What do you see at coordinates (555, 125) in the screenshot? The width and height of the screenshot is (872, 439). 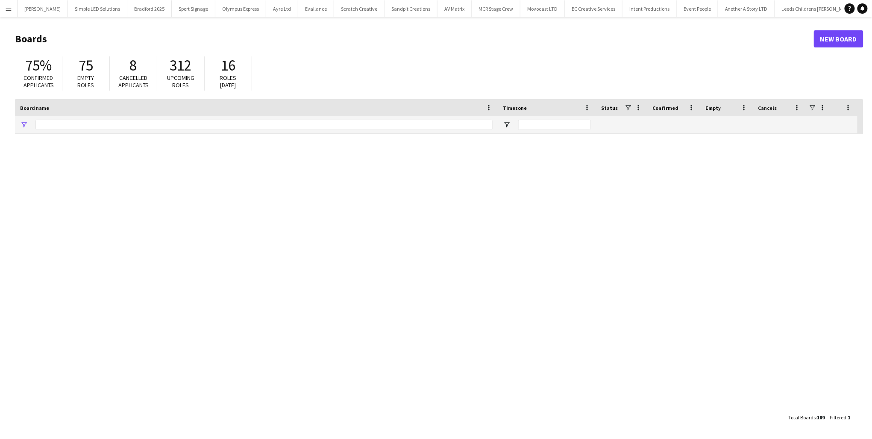 I see `input: Timezone Filter Input` at bounding box center [555, 125].